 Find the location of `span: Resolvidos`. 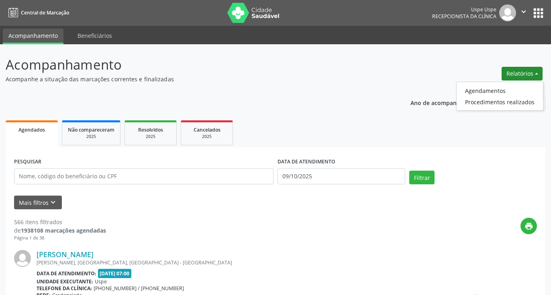

span: Resolvidos is located at coordinates (151, 129).